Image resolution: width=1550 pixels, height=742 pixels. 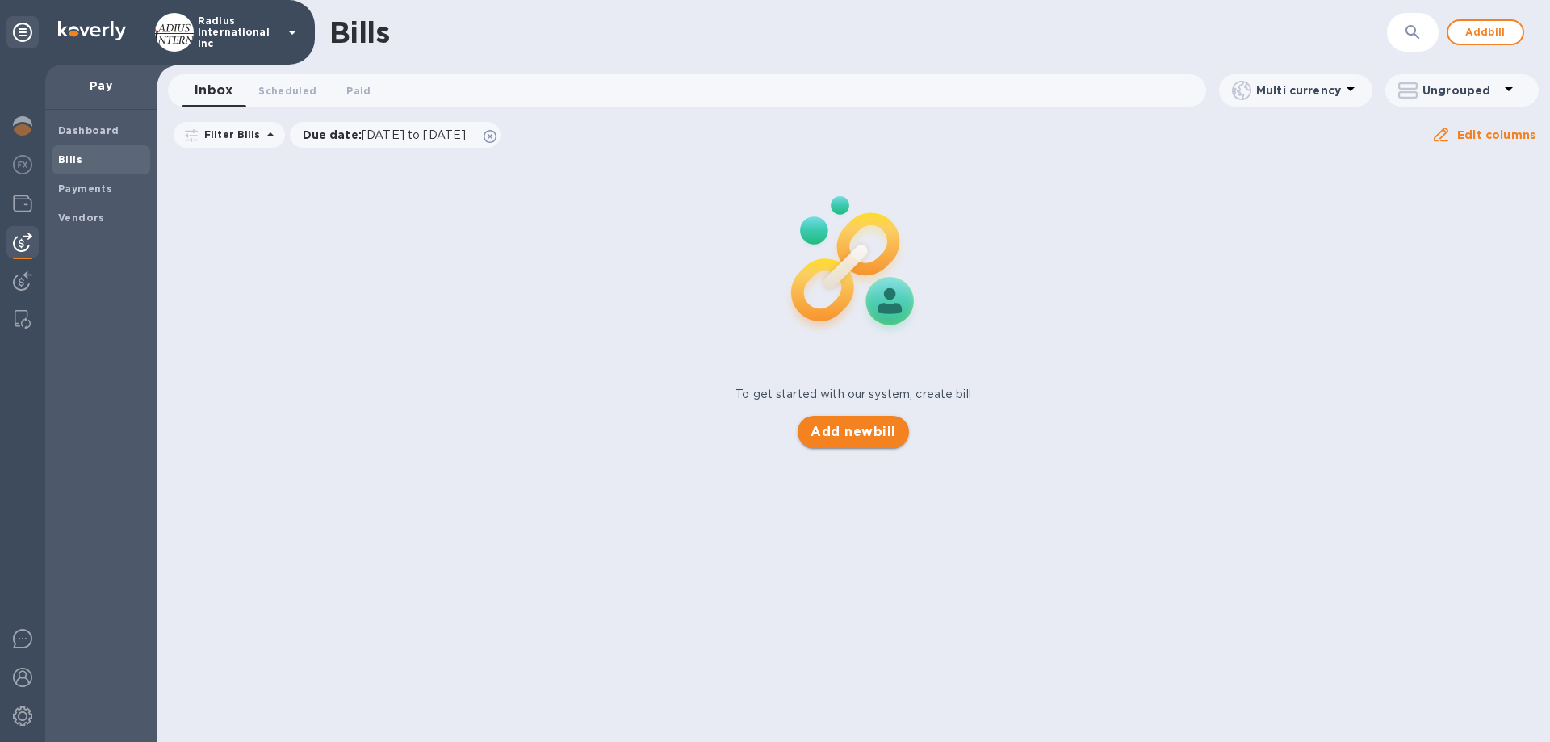 I want to click on b: Dashboard, so click(x=89, y=130).